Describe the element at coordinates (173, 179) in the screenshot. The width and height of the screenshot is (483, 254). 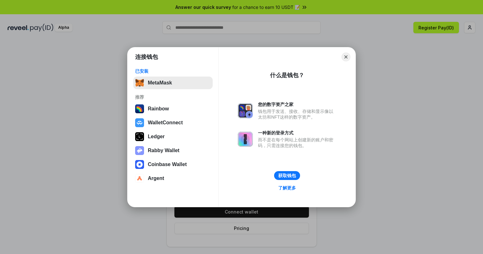
I see `button: Argent` at that location.